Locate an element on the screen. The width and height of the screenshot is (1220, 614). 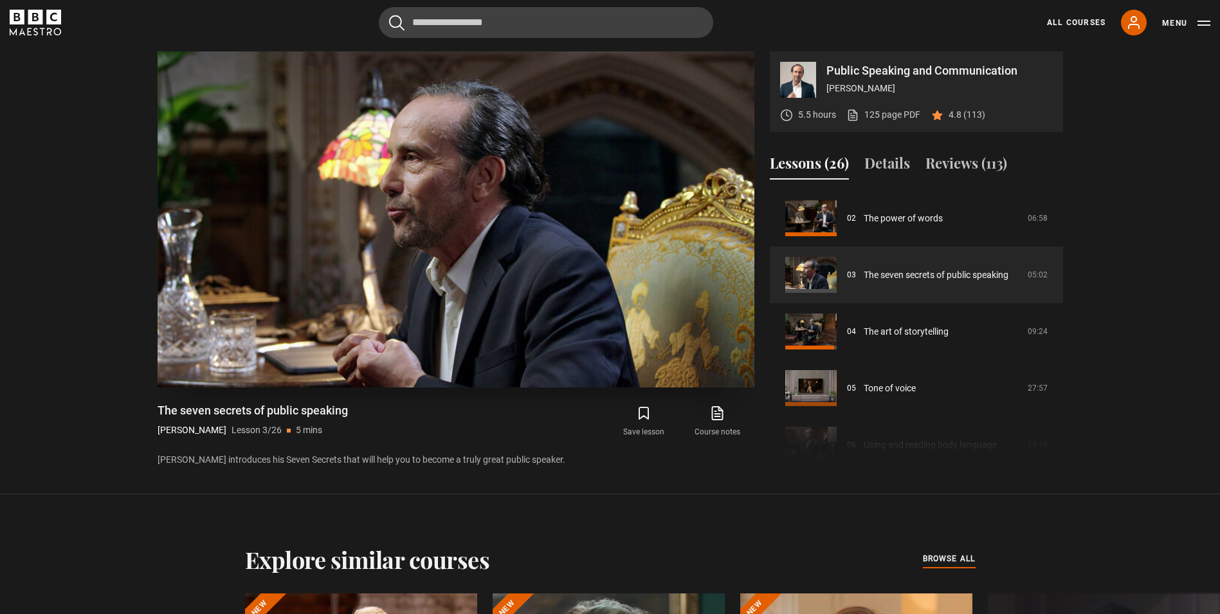
h1: The seven secrets of public speaking is located at coordinates (253, 410).